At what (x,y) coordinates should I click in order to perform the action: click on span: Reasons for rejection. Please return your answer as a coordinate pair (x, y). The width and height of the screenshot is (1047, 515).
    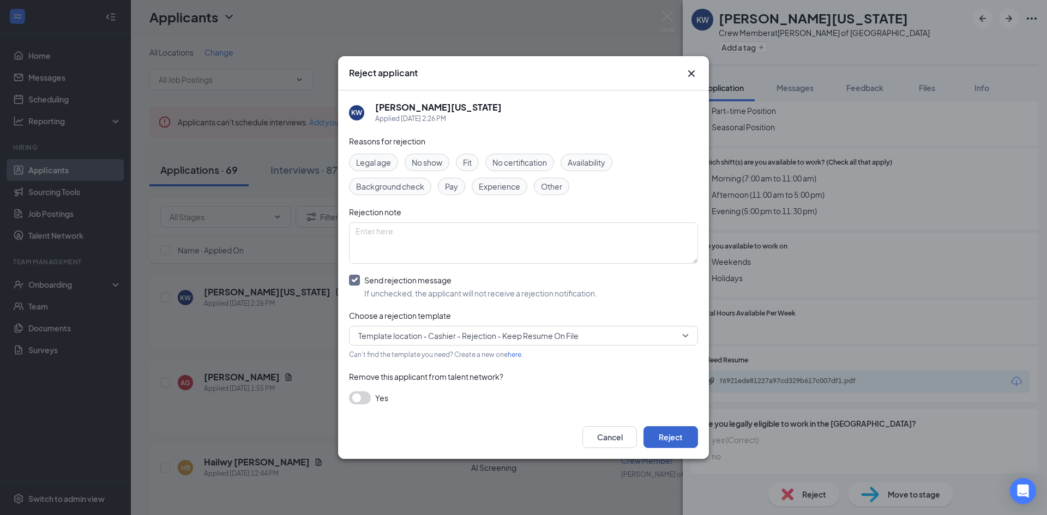
    Looking at the image, I should click on (387, 141).